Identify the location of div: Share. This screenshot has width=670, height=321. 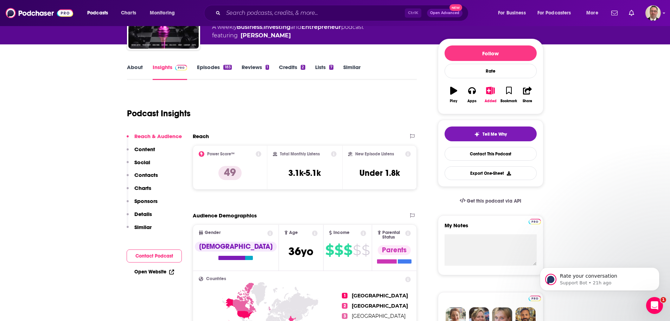
(527, 101).